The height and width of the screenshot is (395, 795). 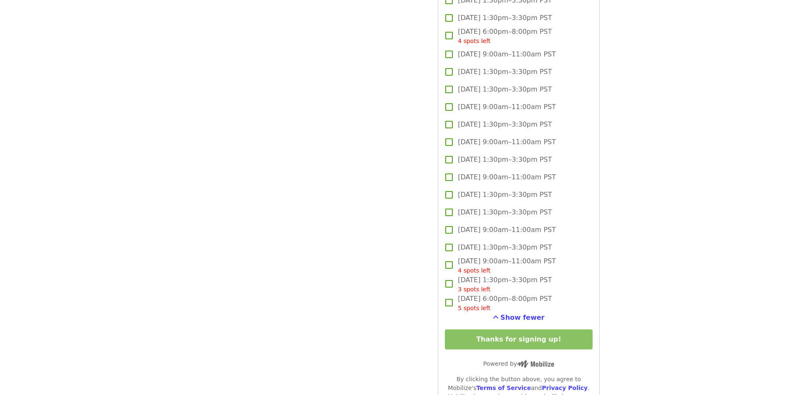 I want to click on span: 3 spots left, so click(x=474, y=289).